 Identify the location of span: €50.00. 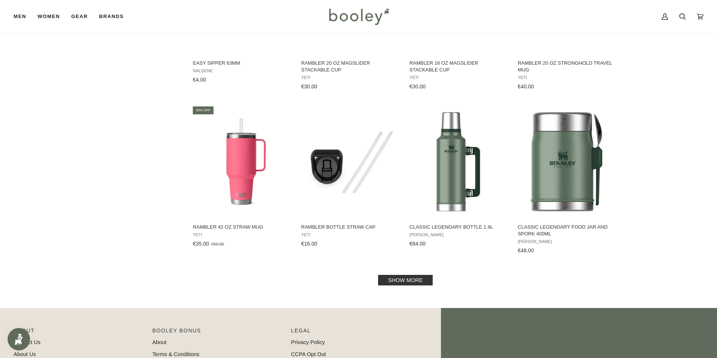
(218, 244).